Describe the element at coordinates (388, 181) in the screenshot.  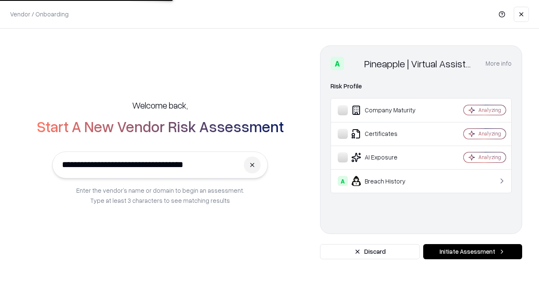
I see `div: Breach History` at that location.